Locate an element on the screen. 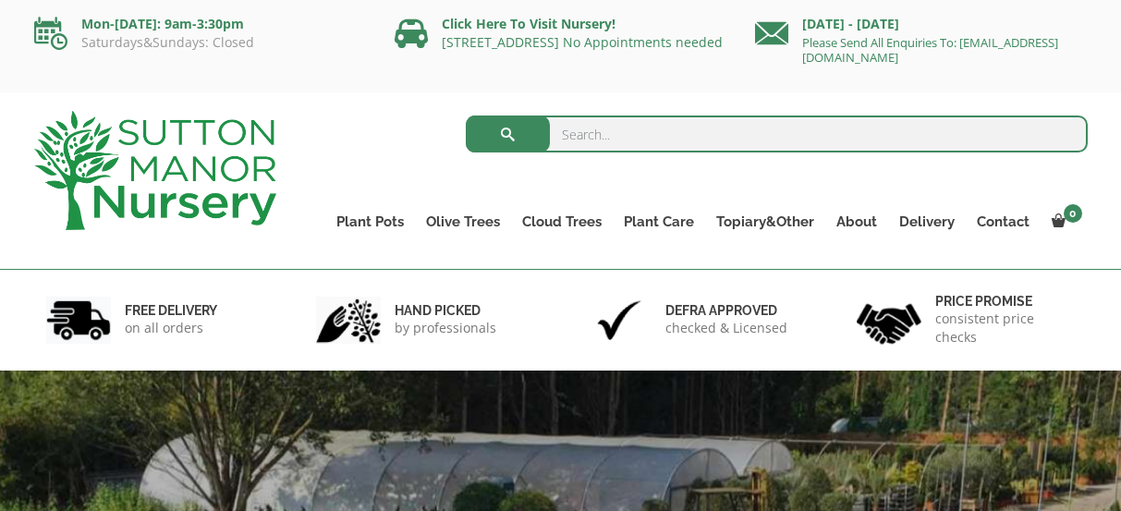 The width and height of the screenshot is (1121, 511). img: 2.jpg is located at coordinates (348, 320).